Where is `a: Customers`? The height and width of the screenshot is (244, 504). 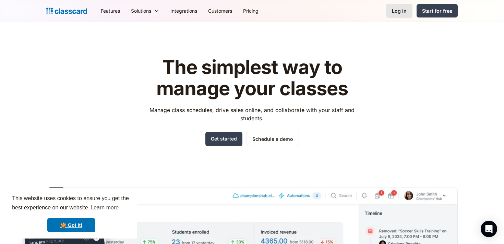 a: Customers is located at coordinates (220, 11).